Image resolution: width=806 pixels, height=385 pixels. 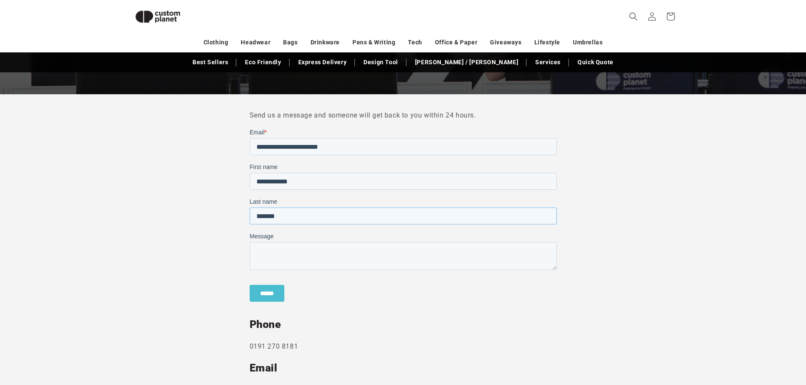 What do you see at coordinates (403, 325) in the screenshot?
I see `h2: Phone` at bounding box center [403, 325].